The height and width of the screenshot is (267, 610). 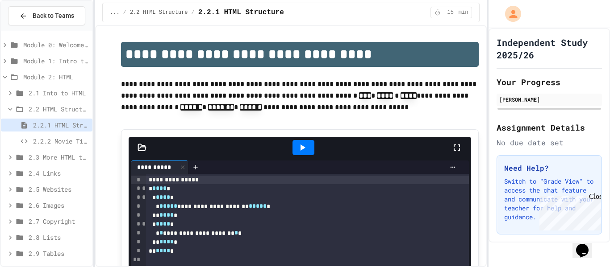 I want to click on span: 15, so click(x=450, y=12).